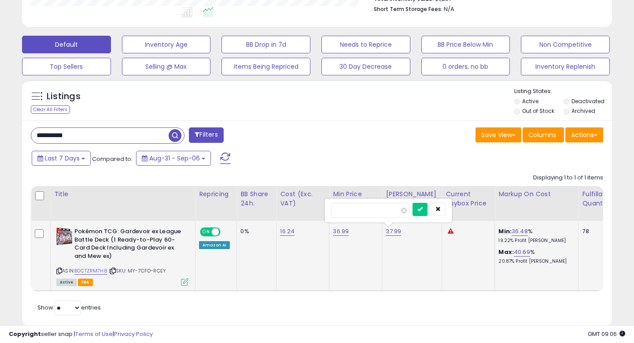 The width and height of the screenshot is (634, 343). I want to click on a: Privacy Policy, so click(133, 333).